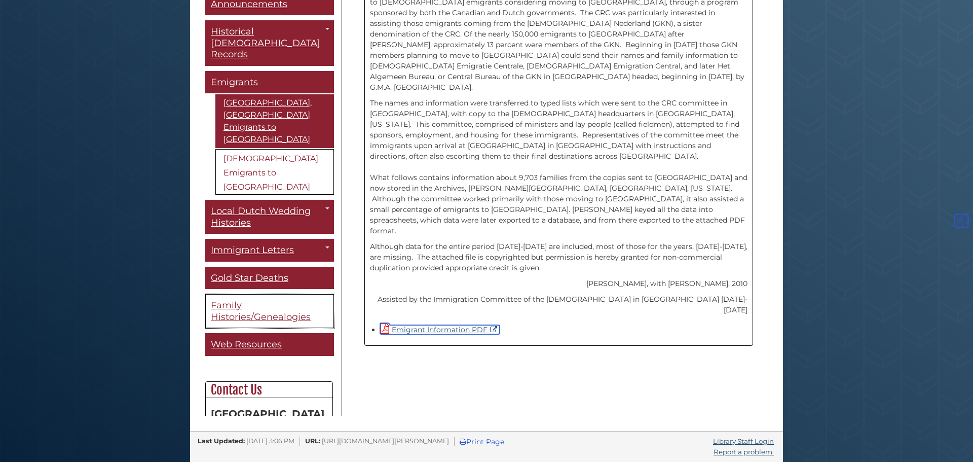 Image resolution: width=973 pixels, height=462 pixels. I want to click on span: Gold Star Deaths, so click(249, 278).